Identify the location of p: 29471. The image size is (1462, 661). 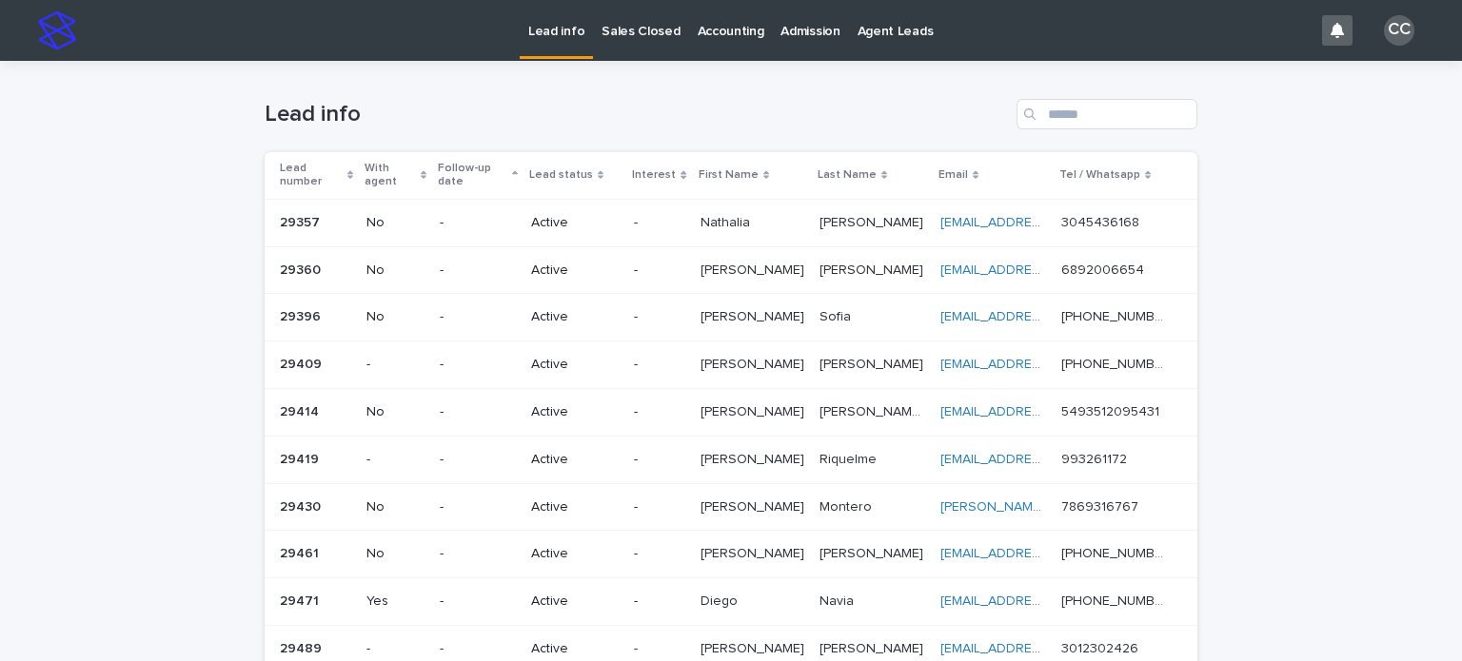
(301, 600).